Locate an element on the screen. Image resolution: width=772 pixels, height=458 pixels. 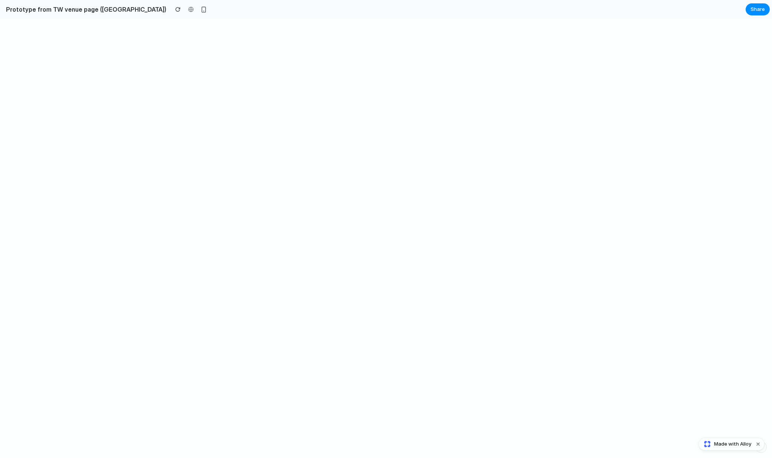
a: Made with Alloy is located at coordinates (725, 445).